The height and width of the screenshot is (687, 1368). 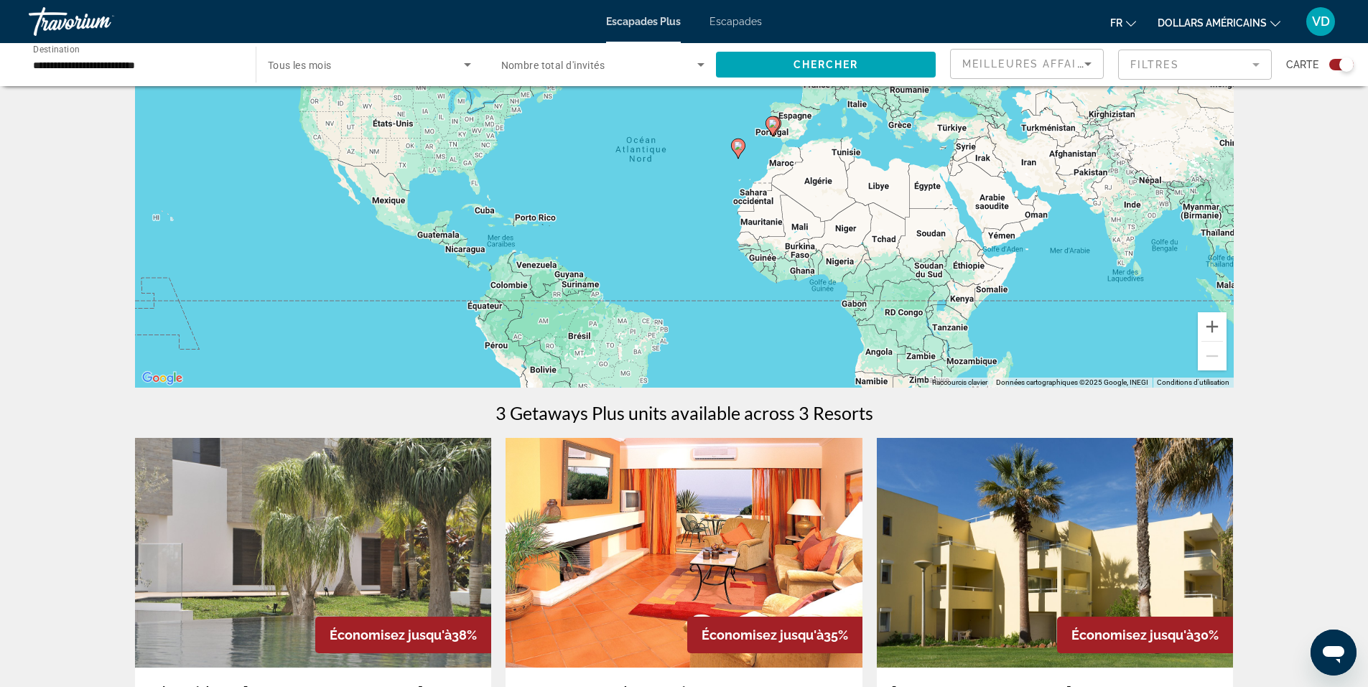 What do you see at coordinates (735, 22) in the screenshot?
I see `font: Escapades` at bounding box center [735, 22].